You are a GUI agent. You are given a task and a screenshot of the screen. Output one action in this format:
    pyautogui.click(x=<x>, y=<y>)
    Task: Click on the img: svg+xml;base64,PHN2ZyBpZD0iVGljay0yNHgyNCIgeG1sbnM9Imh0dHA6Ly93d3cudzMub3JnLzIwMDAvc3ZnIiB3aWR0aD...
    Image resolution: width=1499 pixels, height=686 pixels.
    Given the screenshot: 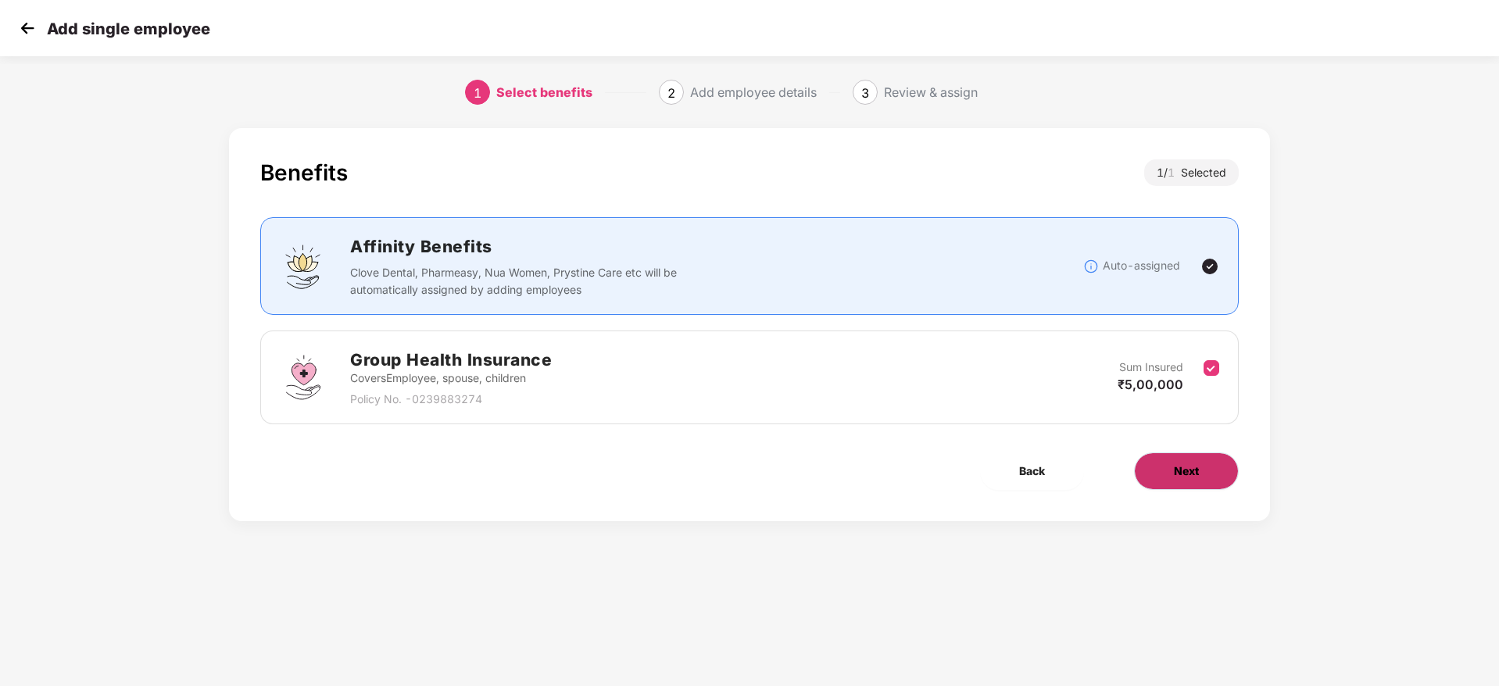 What is the action you would take?
    pyautogui.click(x=1210, y=267)
    